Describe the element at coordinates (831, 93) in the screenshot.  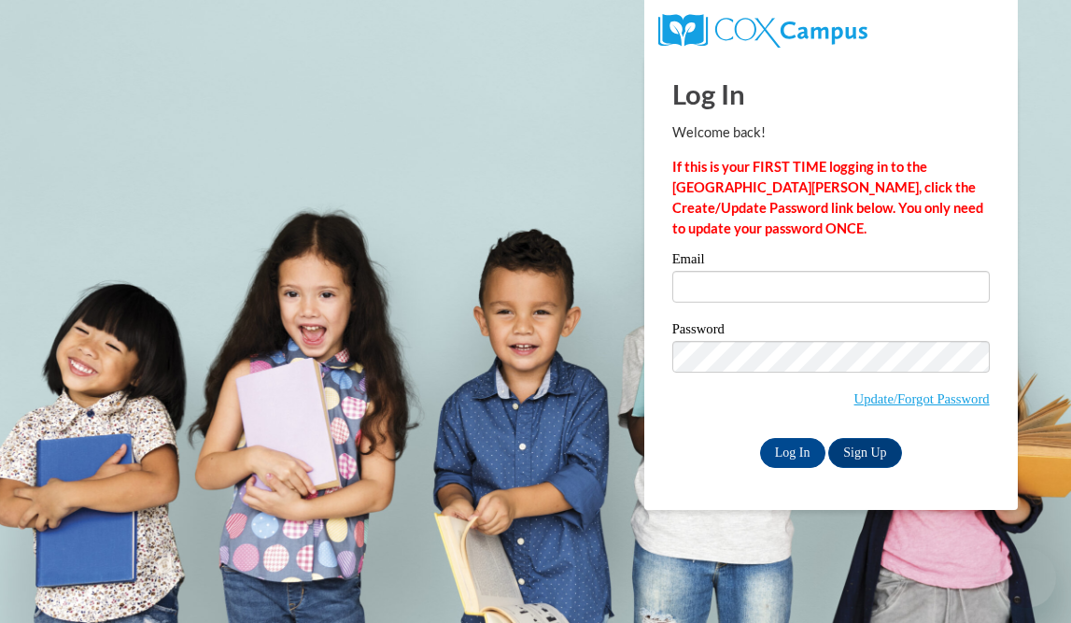
I see `h1: Log In` at that location.